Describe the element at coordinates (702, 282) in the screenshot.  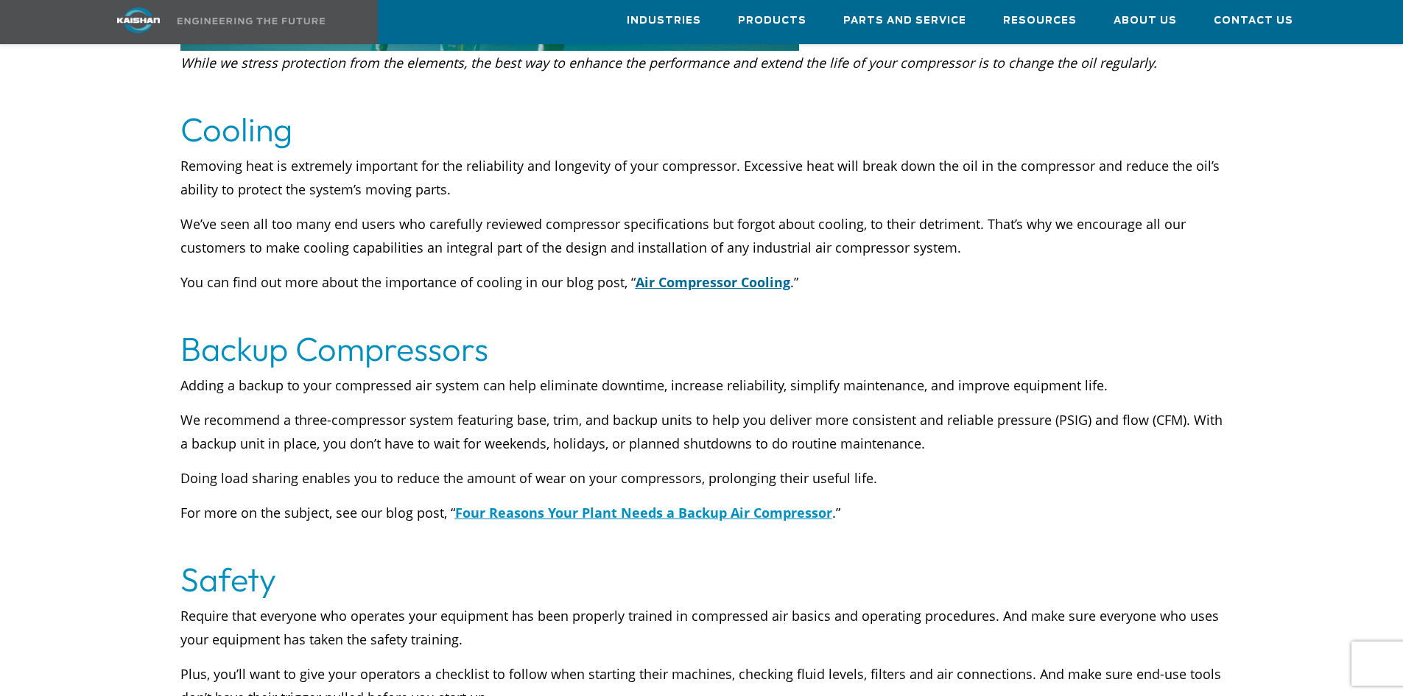
I see `p: You can find out more about the importance of cooling in our blog post, “ .”` at that location.